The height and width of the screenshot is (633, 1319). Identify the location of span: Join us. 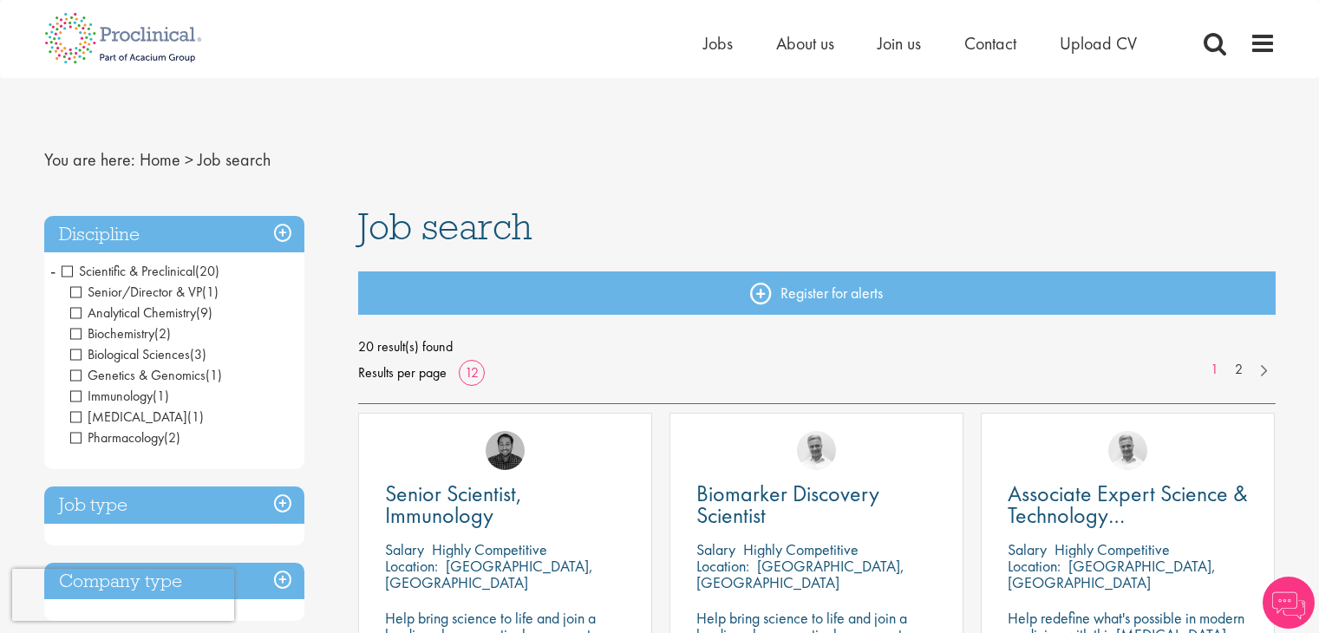
(899, 43).